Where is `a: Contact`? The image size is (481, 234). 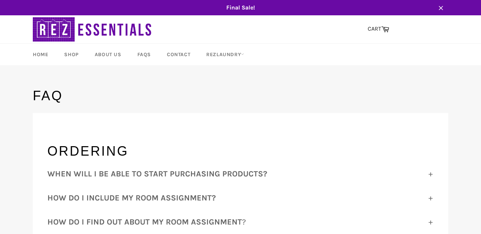
a: Contact is located at coordinates (178, 54).